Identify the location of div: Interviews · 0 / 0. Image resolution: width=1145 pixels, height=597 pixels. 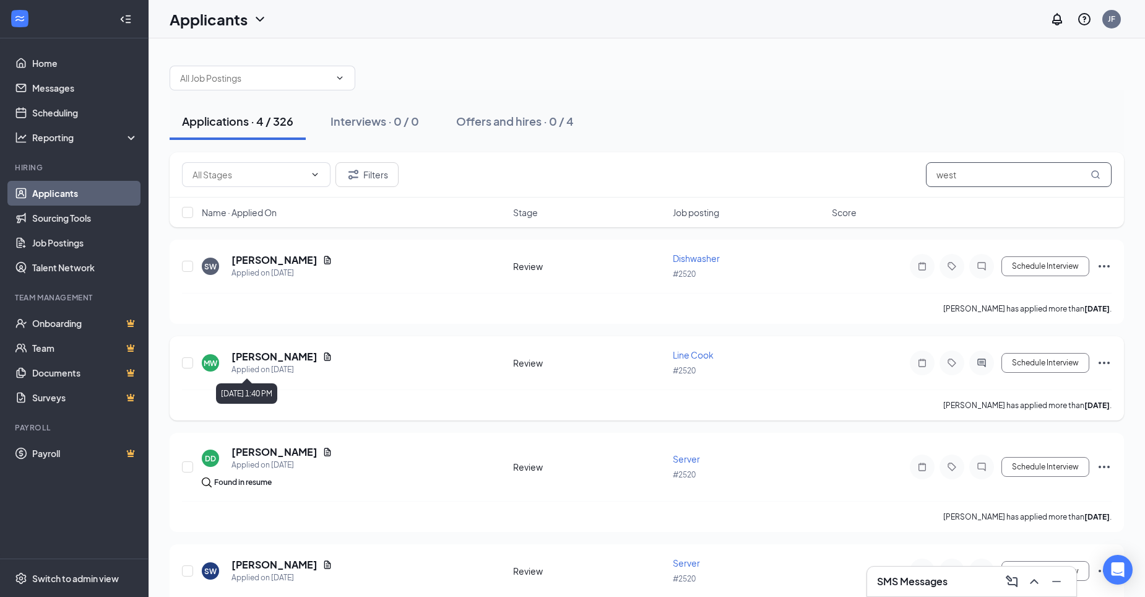
(374, 121).